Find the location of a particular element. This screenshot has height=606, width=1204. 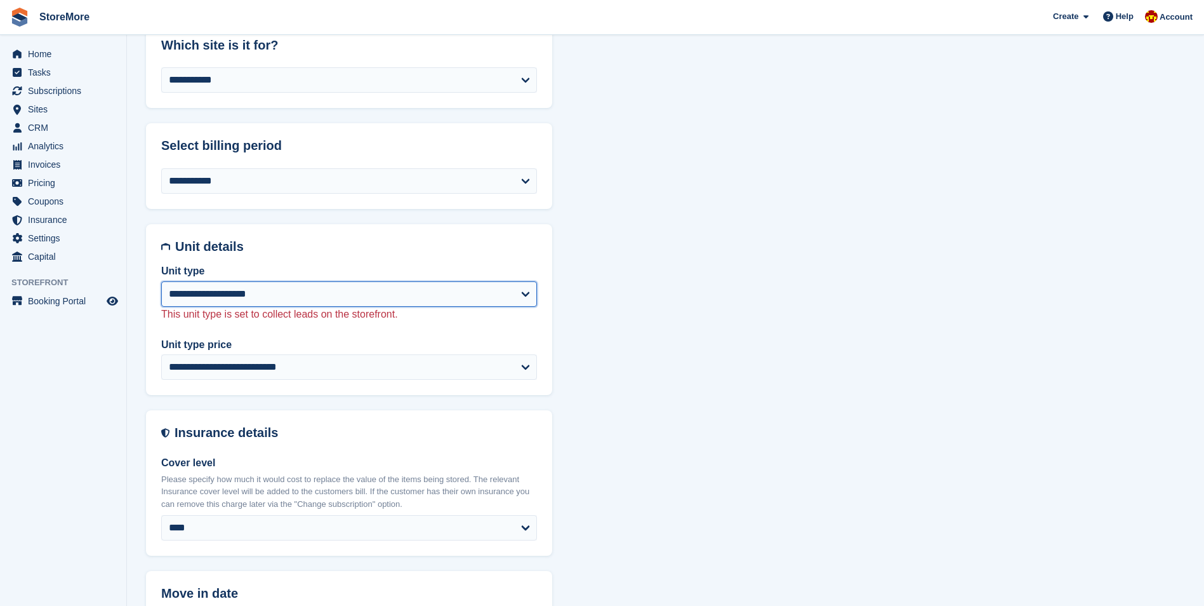

h2: Select billing period is located at coordinates (349, 145).